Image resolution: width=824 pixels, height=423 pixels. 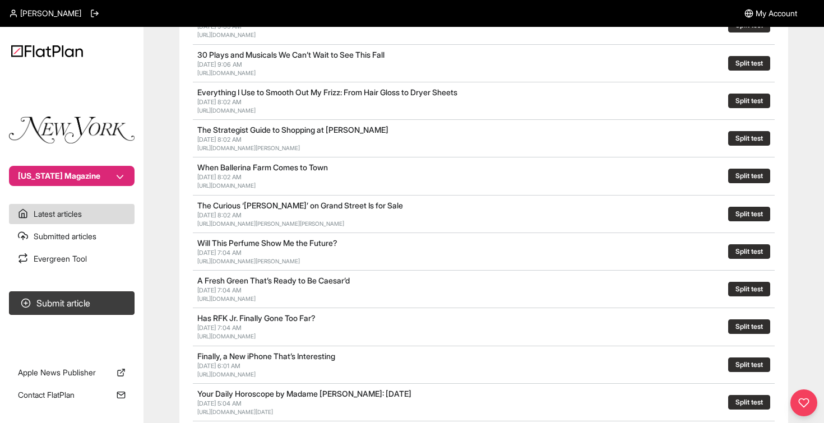 I want to click on a: Evergreen Tool, so click(x=72, y=259).